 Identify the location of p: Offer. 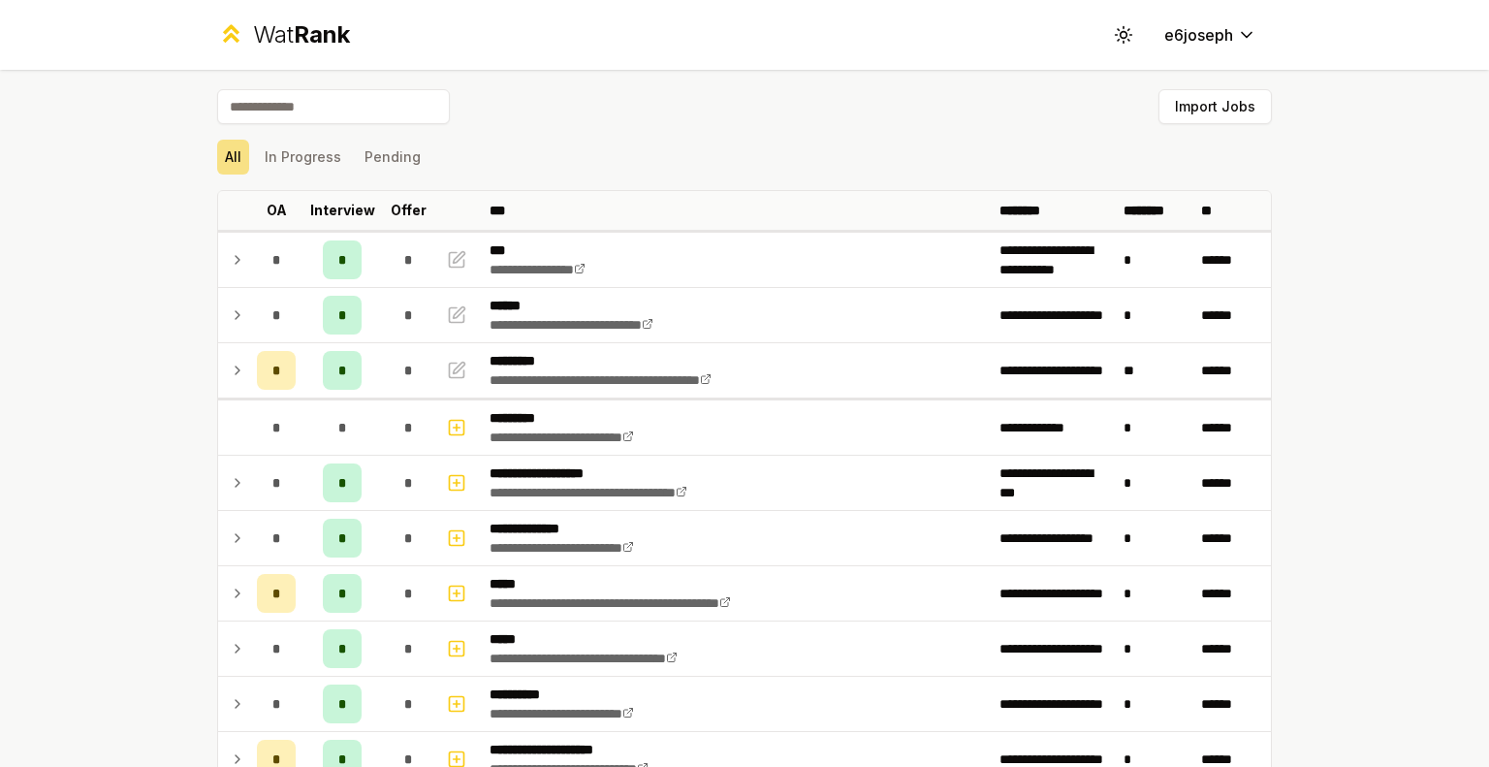
(408, 210).